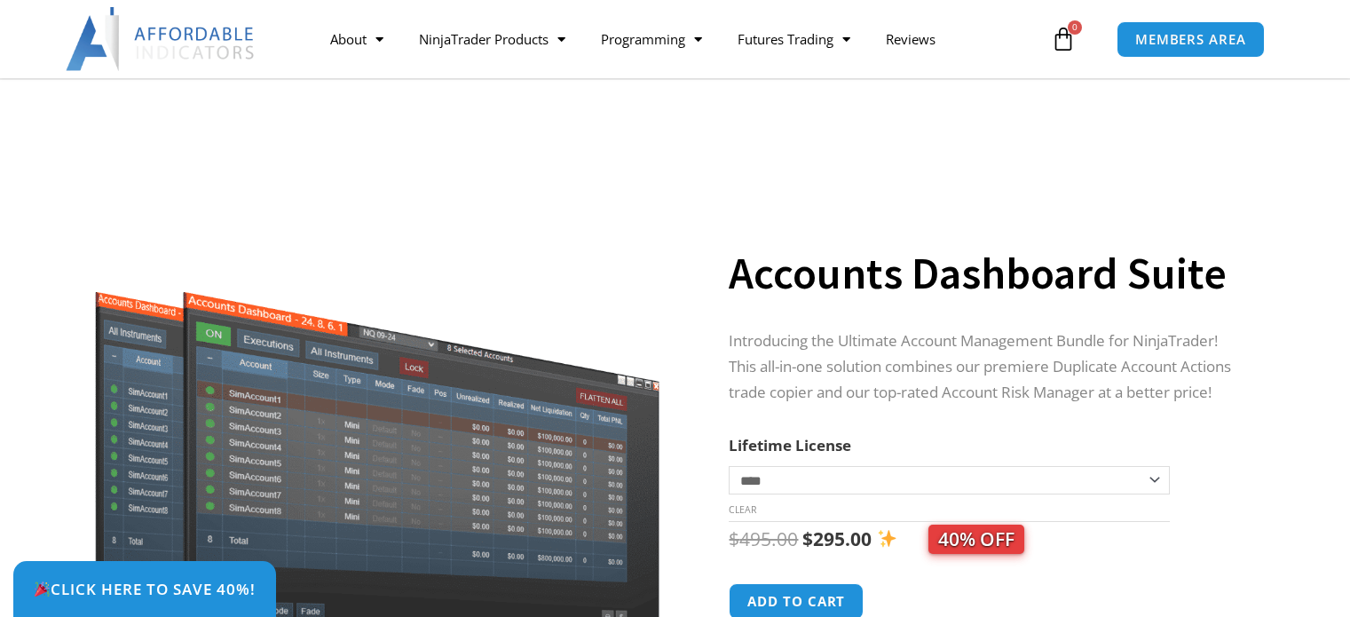 The height and width of the screenshot is (617, 1350). I want to click on bdi: 495.00, so click(763, 539).